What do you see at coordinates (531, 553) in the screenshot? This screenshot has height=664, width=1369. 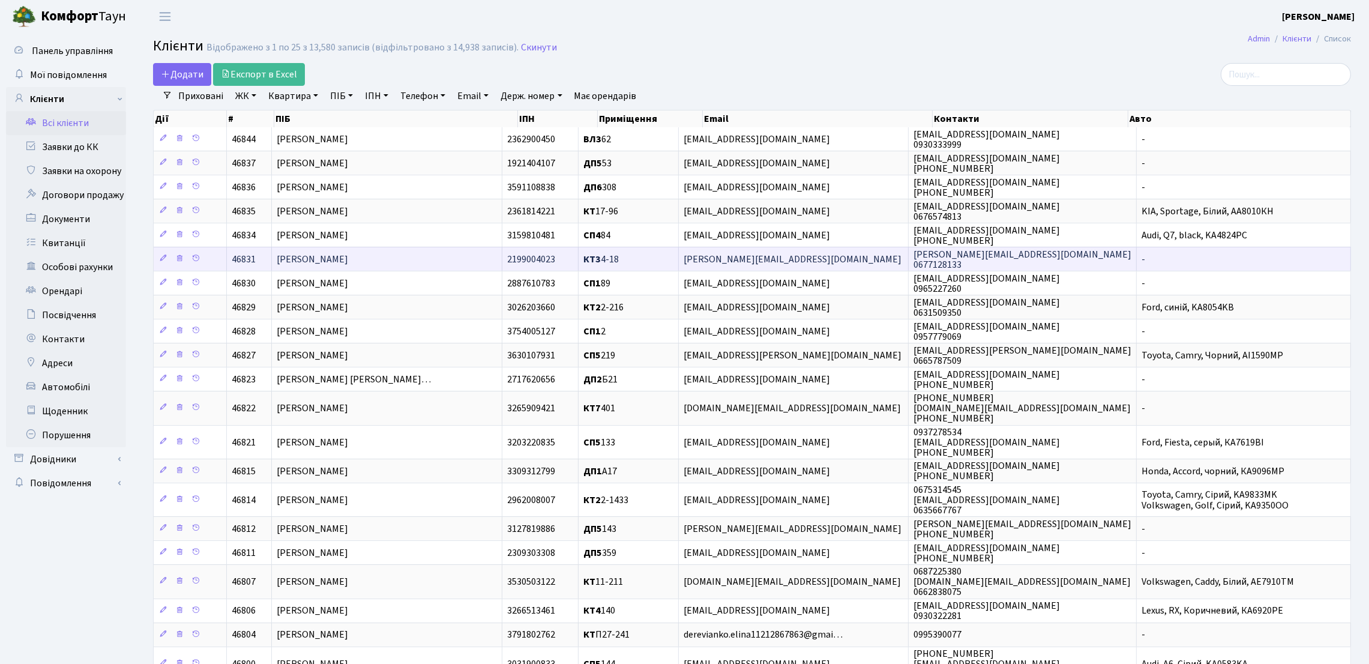 I see `span: 2309303308` at bounding box center [531, 553].